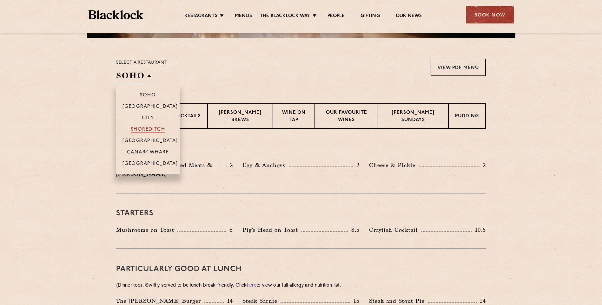  I want to click on p: Wine on Tap, so click(293, 117).